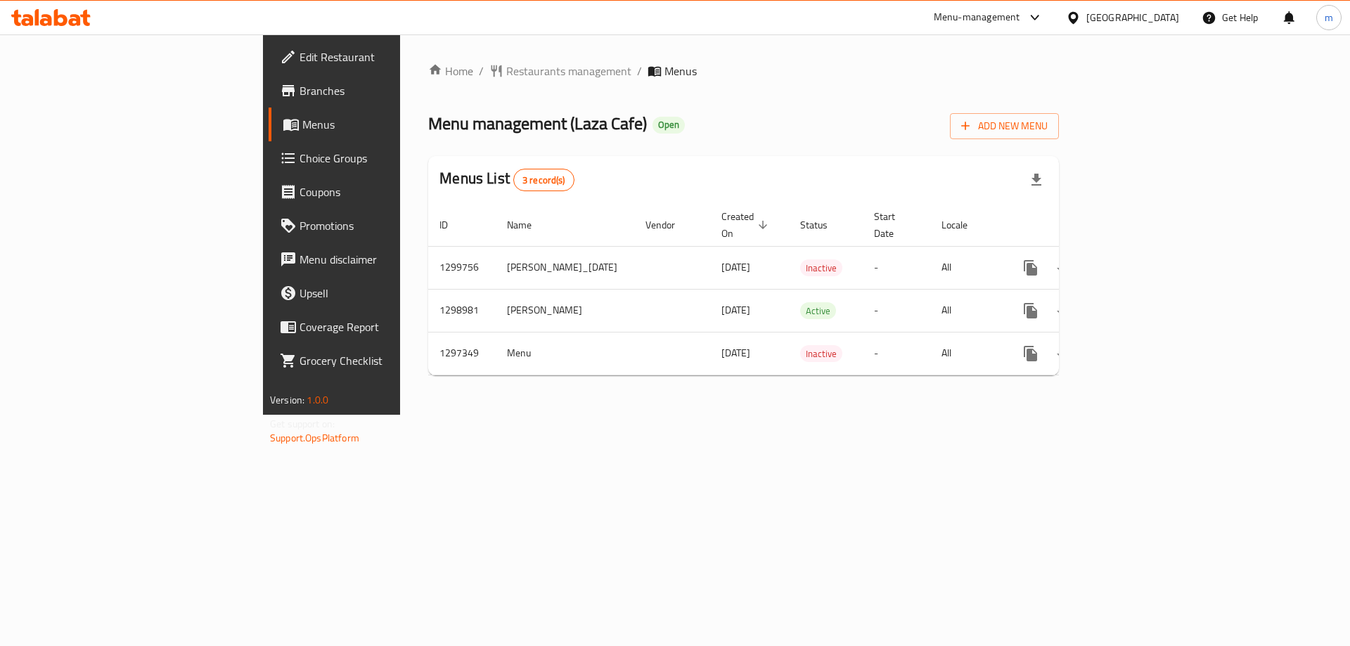 The height and width of the screenshot is (646, 1350). I want to click on a: Promotions, so click(378, 226).